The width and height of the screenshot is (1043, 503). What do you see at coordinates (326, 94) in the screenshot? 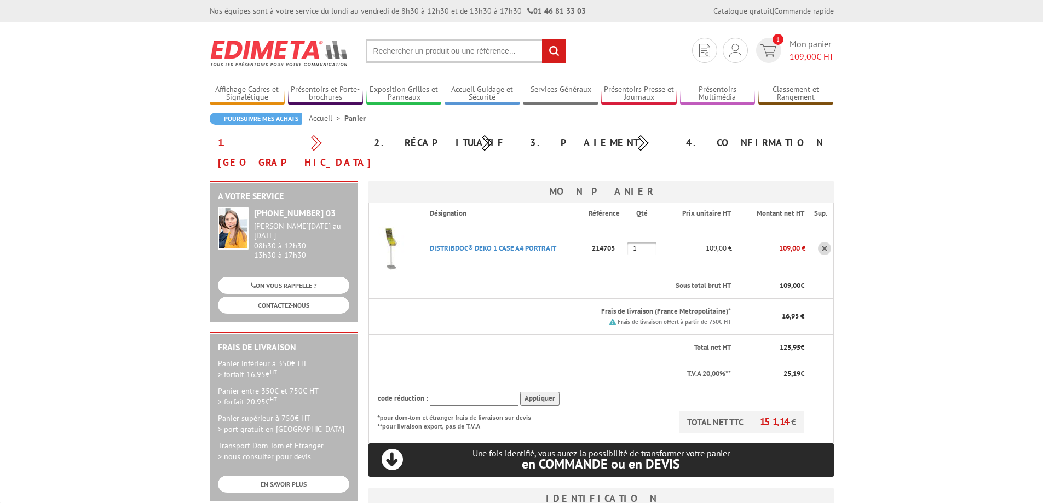
I see `a: Présentoirs et Porte-brochures` at bounding box center [326, 94].